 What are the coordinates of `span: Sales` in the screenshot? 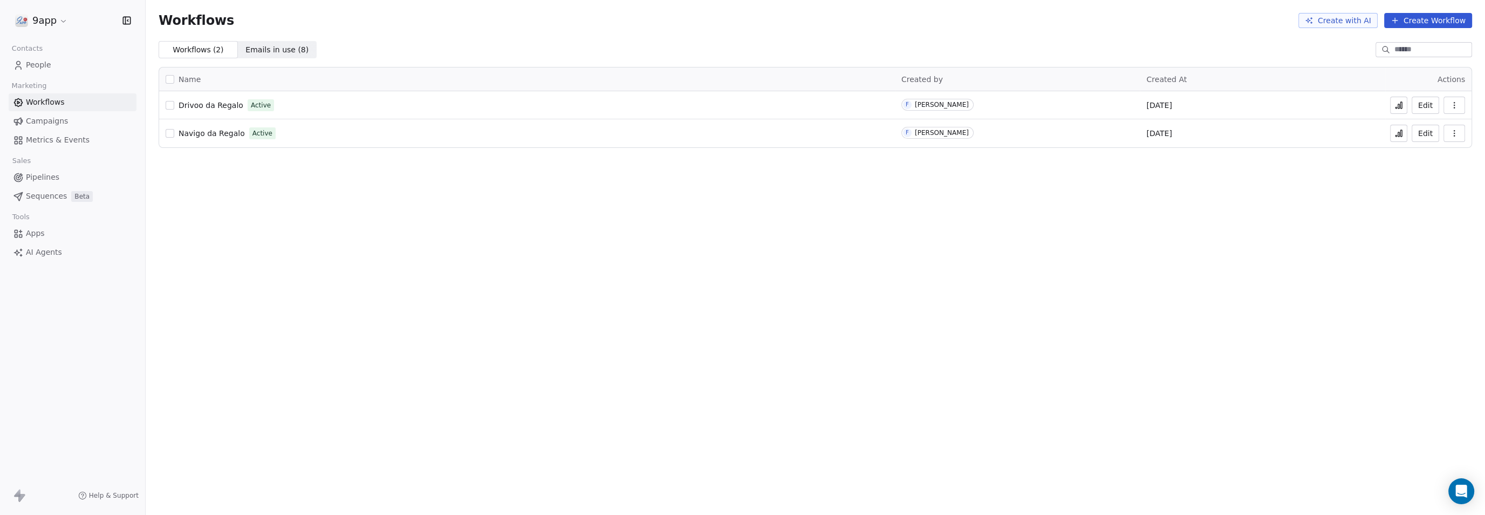 It's located at (22, 161).